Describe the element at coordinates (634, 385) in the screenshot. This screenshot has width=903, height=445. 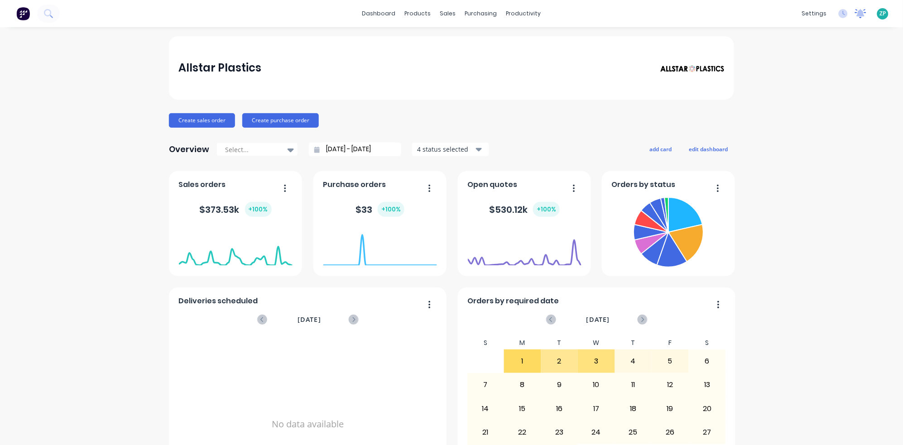
I see `div: 11` at that location.